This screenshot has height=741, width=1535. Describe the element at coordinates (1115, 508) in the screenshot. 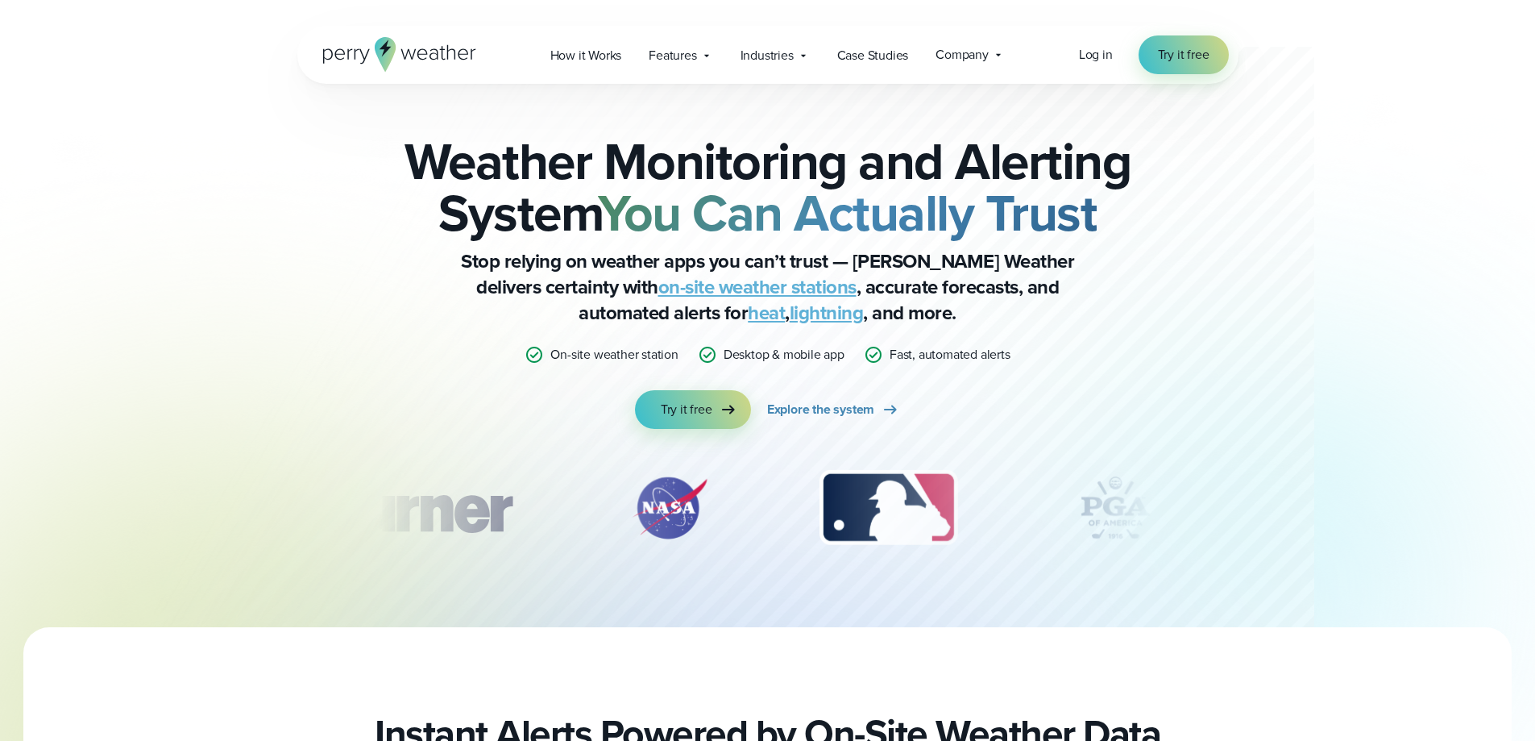

I see `div: 4 of 12` at that location.